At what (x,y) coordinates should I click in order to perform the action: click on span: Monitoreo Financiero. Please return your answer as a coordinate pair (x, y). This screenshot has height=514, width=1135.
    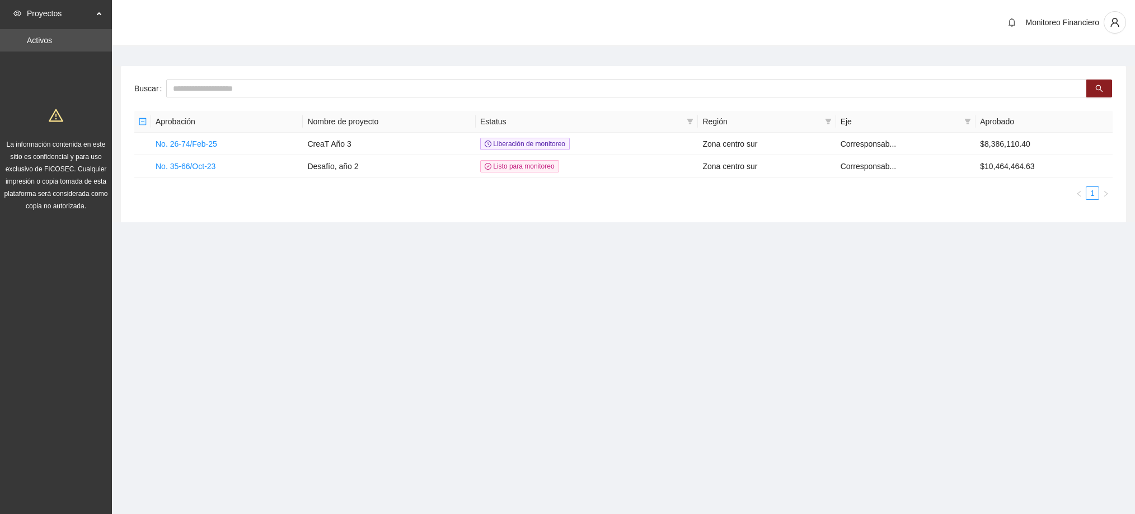
    Looking at the image, I should click on (1063, 22).